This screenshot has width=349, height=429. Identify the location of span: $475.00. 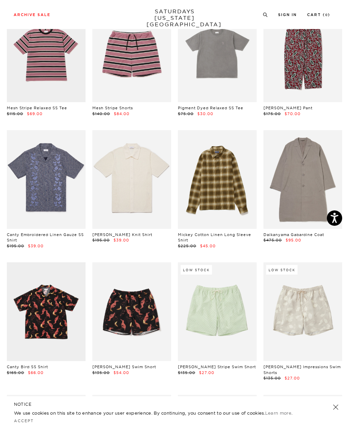
(273, 240).